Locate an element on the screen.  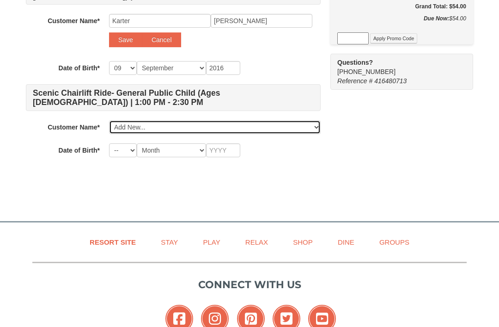
input: First Name is located at coordinates (160, 21).